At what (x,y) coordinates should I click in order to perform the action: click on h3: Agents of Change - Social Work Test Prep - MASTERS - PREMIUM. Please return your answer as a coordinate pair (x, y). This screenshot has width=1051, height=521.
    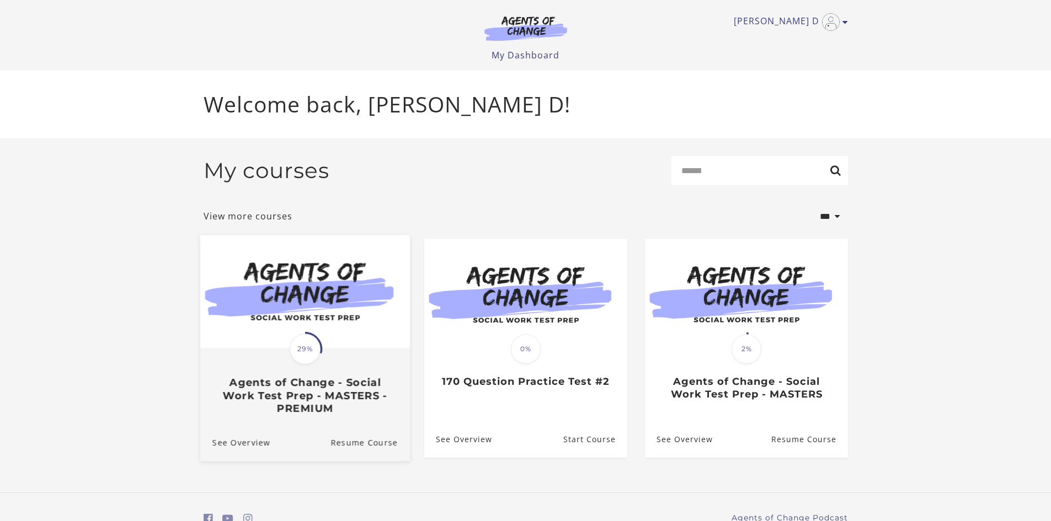
    Looking at the image, I should click on (305, 396).